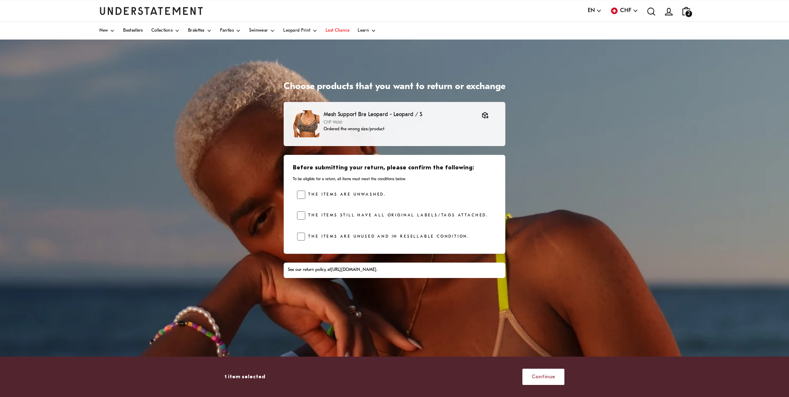 This screenshot has height=397, width=789. What do you see at coordinates (689, 14) in the screenshot?
I see `span: 2` at bounding box center [689, 14].